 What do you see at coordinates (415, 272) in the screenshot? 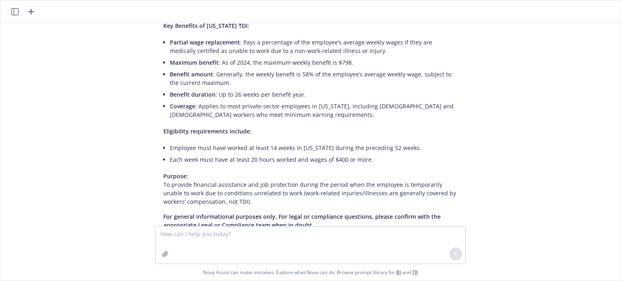
I see `a: TR` at bounding box center [415, 272].